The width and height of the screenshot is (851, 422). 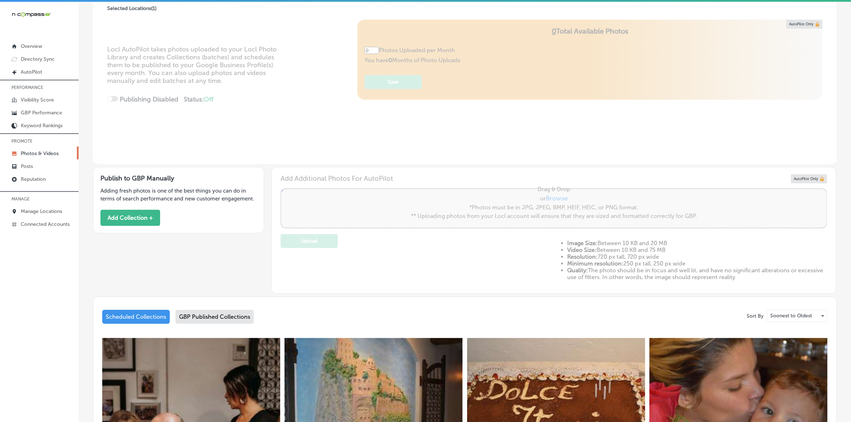 What do you see at coordinates (37, 100) in the screenshot?
I see `p: Visibility Score` at bounding box center [37, 100].